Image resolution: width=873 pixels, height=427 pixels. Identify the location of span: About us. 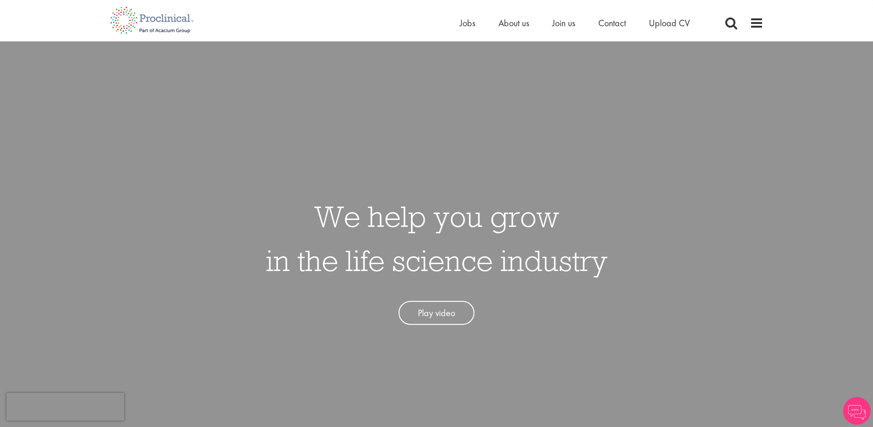
(513, 23).